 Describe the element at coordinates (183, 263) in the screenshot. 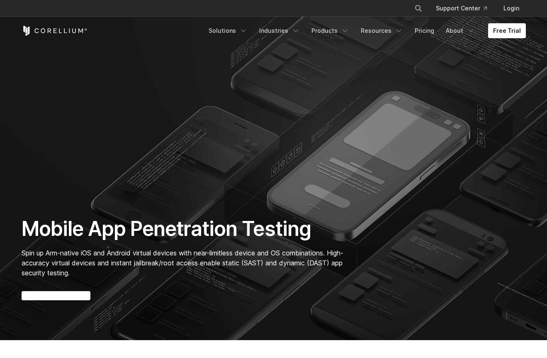

I see `span: Spin up Arm-native iOS and Android virtual devices with near-limitless device and OS combinations...` at that location.